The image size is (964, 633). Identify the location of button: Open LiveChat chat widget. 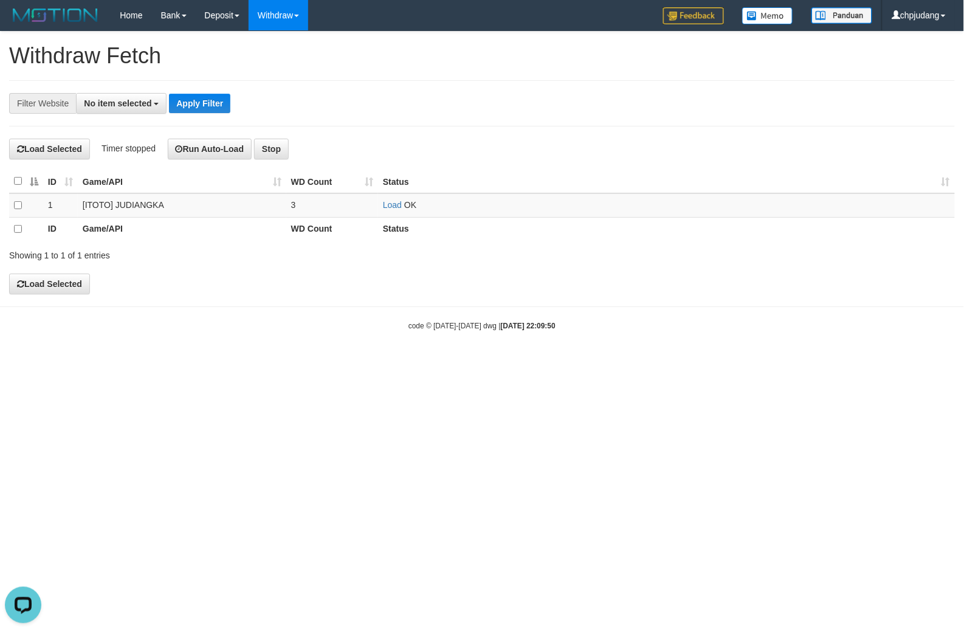
(23, 23).